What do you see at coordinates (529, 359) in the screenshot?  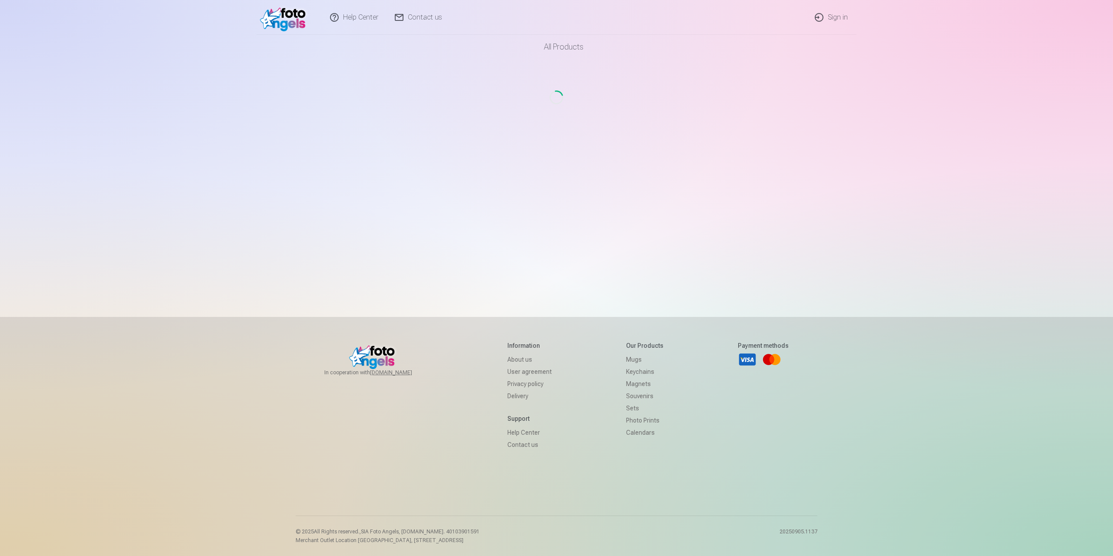 I see `a: About us` at bounding box center [529, 359].